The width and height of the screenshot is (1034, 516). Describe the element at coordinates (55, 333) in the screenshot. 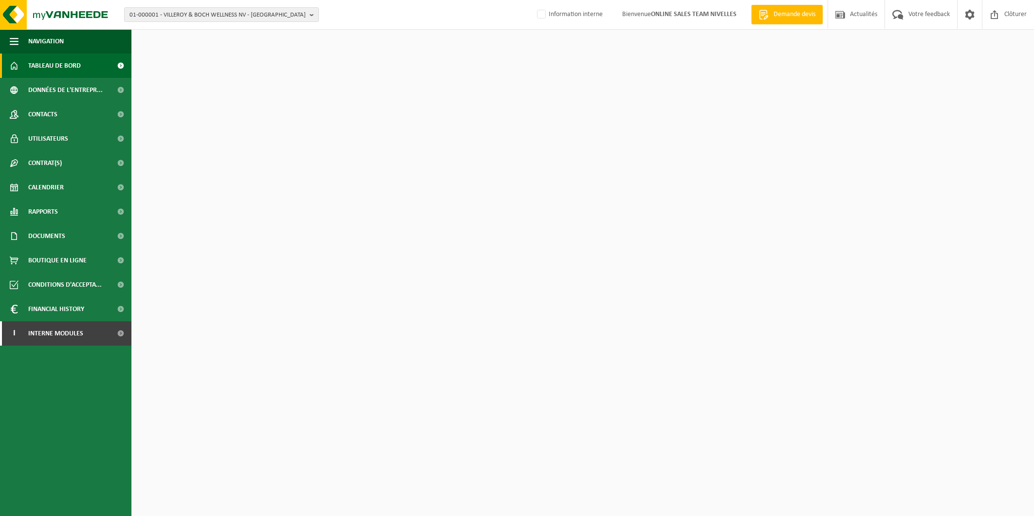

I see `span: Interne modules` at that location.